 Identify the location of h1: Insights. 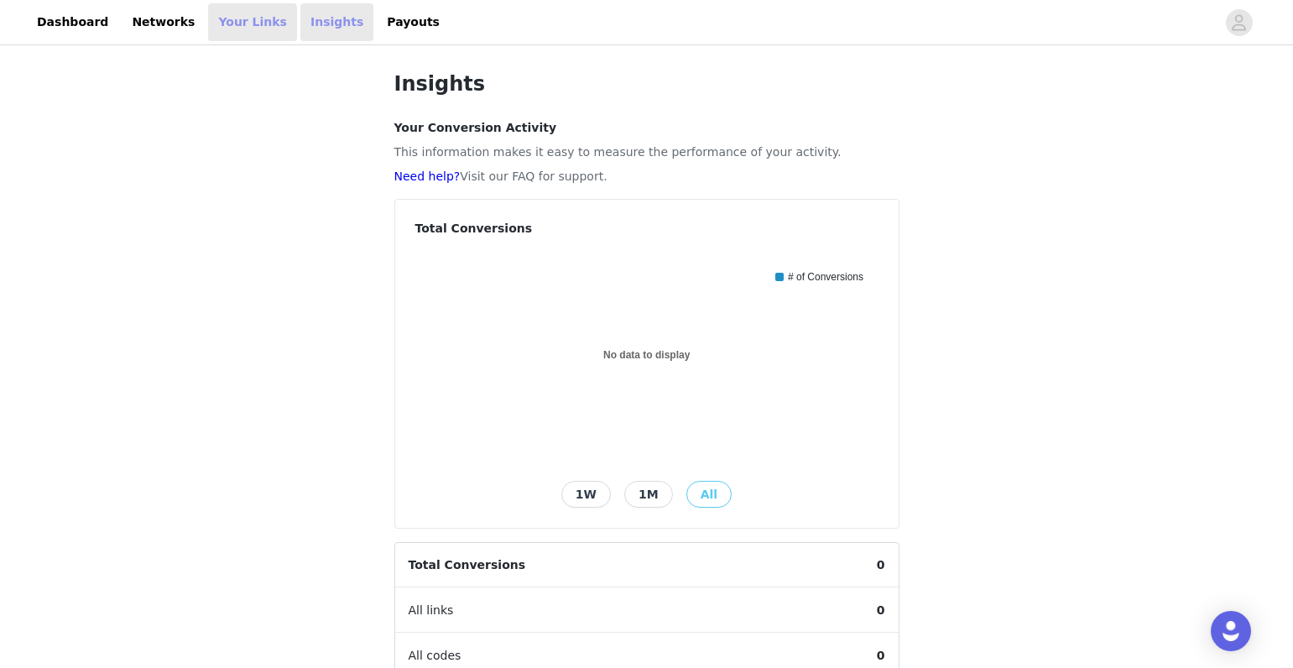
(647, 84).